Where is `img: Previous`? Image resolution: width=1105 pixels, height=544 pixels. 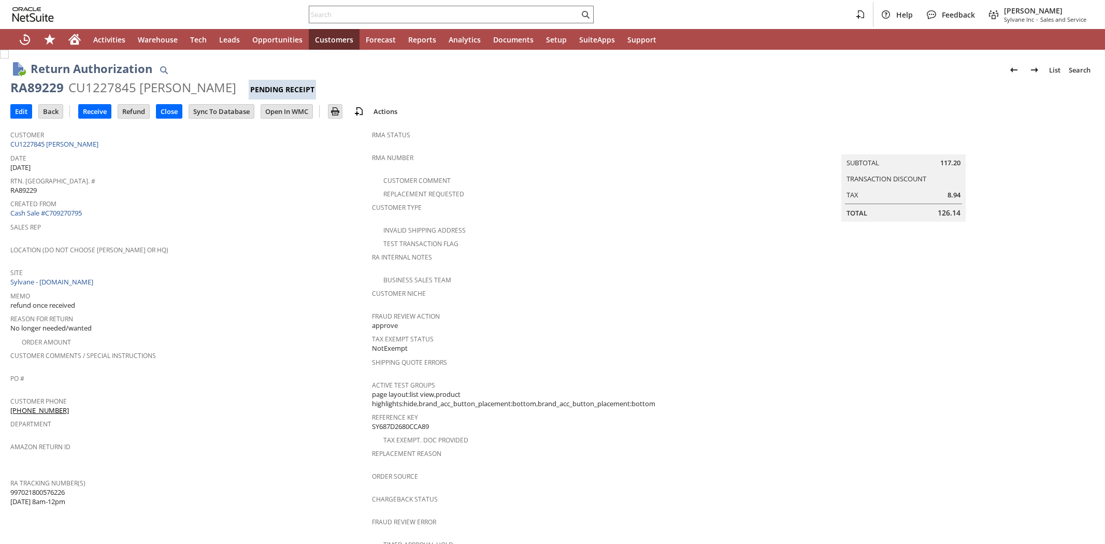
img: Previous is located at coordinates (1014, 70).